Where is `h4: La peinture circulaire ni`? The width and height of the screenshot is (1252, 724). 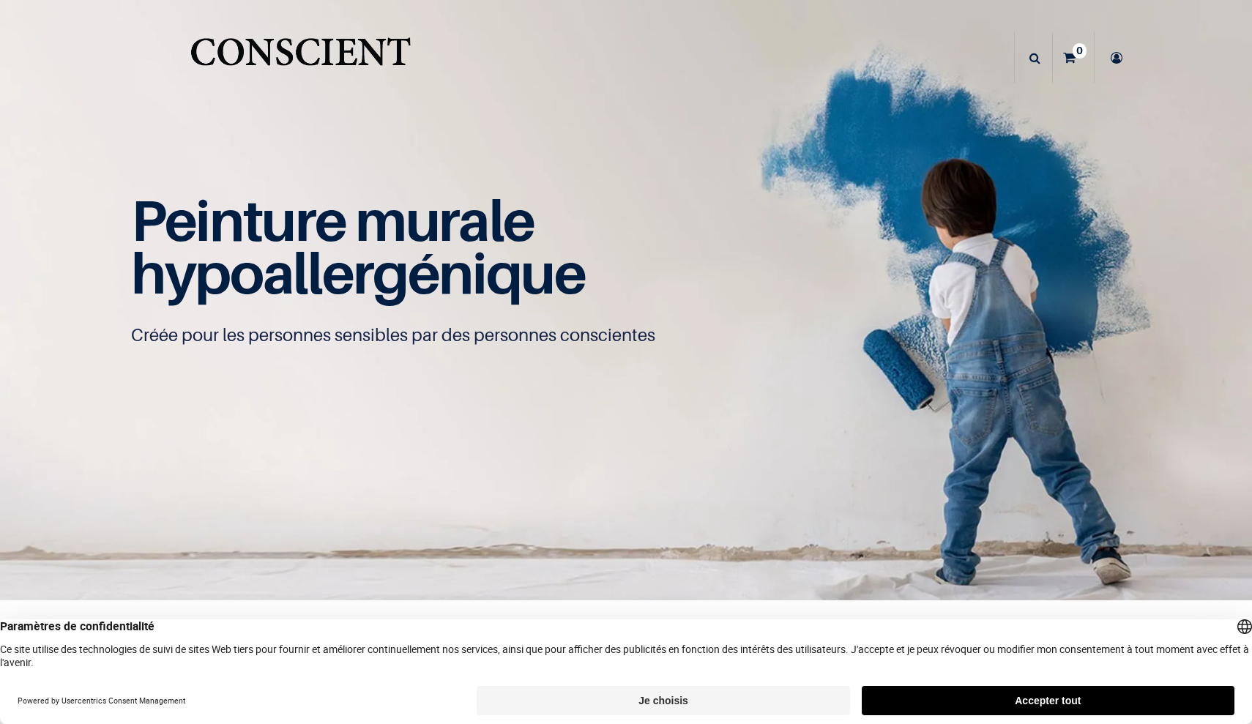
h4: La peinture circulaire ni is located at coordinates (626, 632).